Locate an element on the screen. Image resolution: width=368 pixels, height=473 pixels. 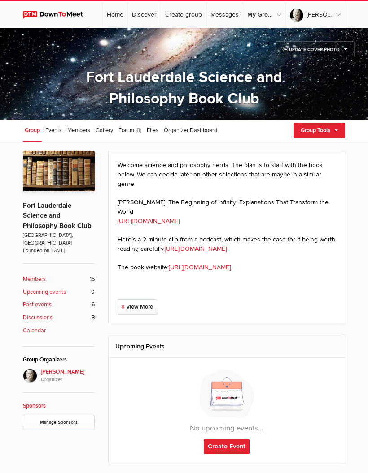
span: Forum is located at coordinates (126, 130).